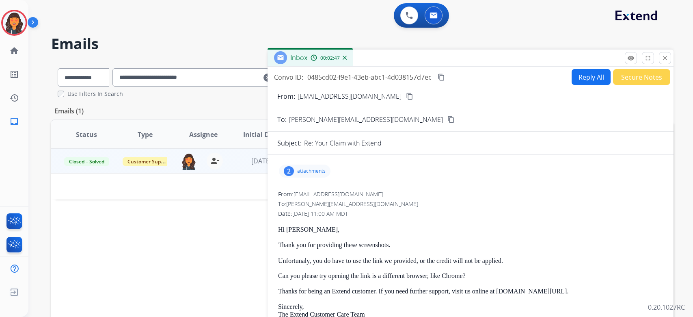  Describe the element at coordinates (86, 161) in the screenshot. I see `span: Closed – Solved` at that location.